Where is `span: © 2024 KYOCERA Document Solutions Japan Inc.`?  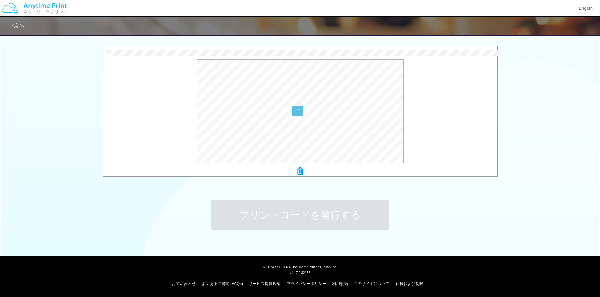 span: © 2024 KYOCERA Document Solutions Japan Inc. is located at coordinates (300, 266).